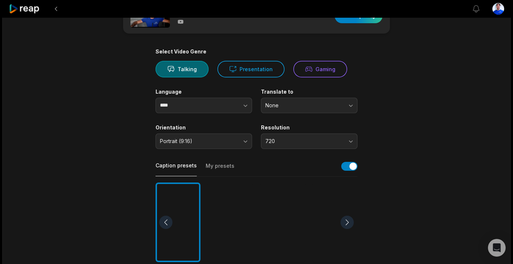  Describe the element at coordinates (304, 105) in the screenshot. I see `span: None` at that location.